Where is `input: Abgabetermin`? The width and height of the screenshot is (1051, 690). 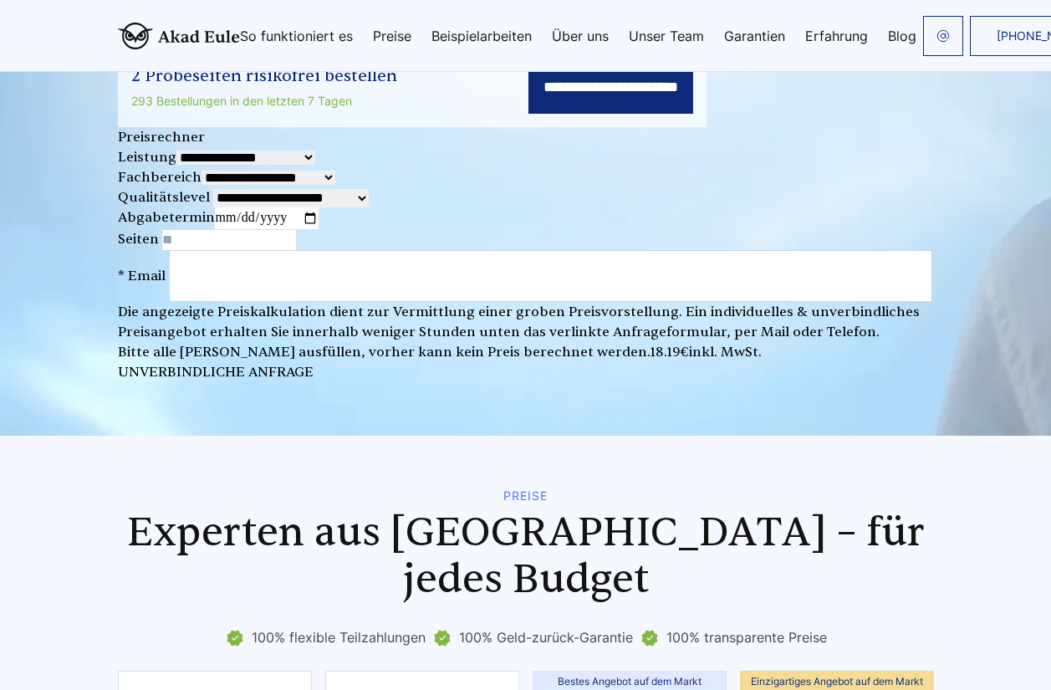 input: Abgabetermin is located at coordinates (267, 218).